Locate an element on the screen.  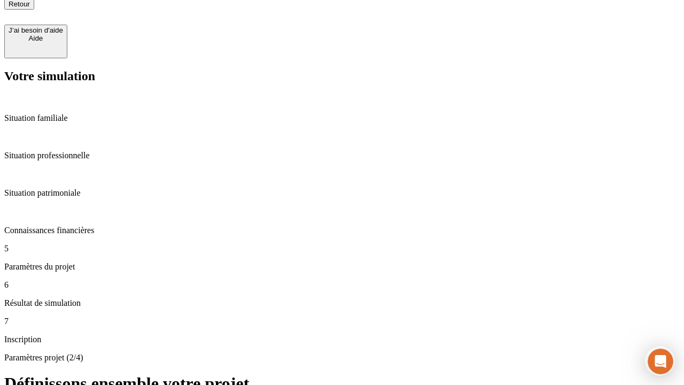
p: Situation familiale is located at coordinates (342, 118).